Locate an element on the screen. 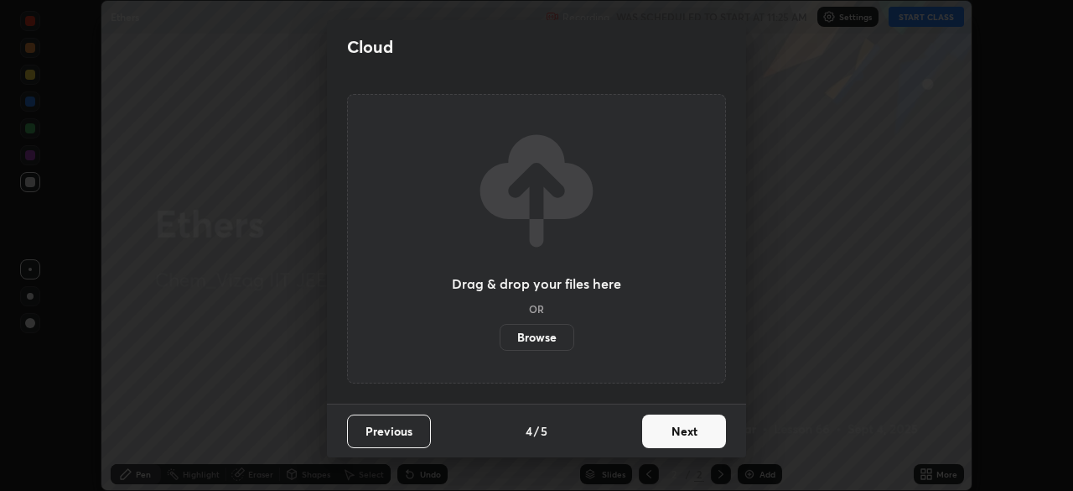 The width and height of the screenshot is (1073, 491). button: Next is located at coordinates (684, 431).